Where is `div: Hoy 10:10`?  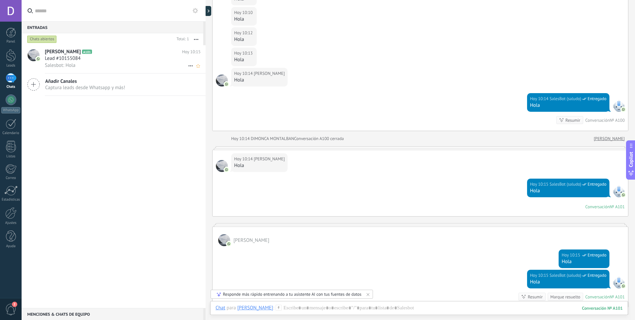
div: Hoy 10:10 is located at coordinates (244, 13).